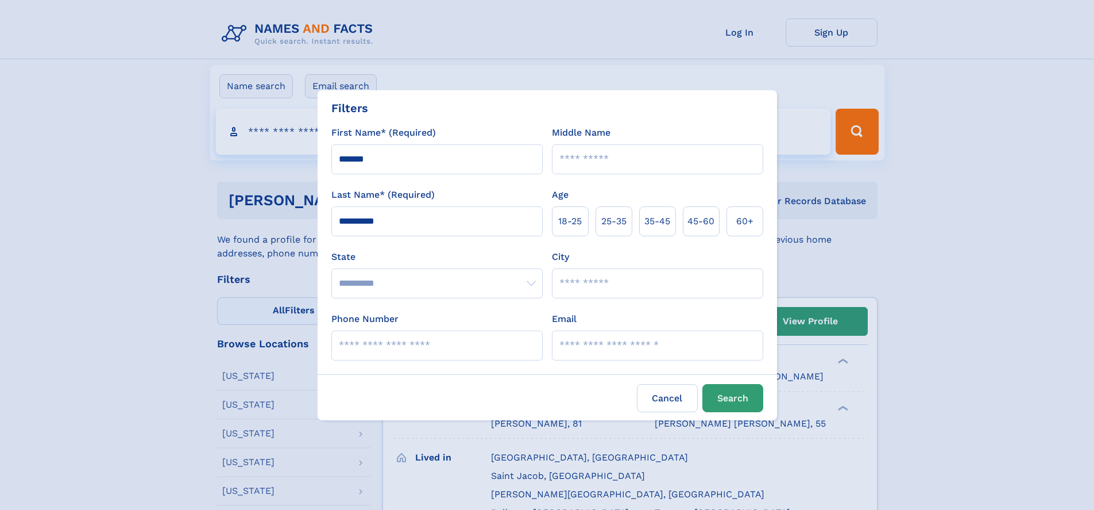 The width and height of the screenshot is (1094, 510). Describe the element at coordinates (560, 195) in the screenshot. I see `label: Age` at that location.